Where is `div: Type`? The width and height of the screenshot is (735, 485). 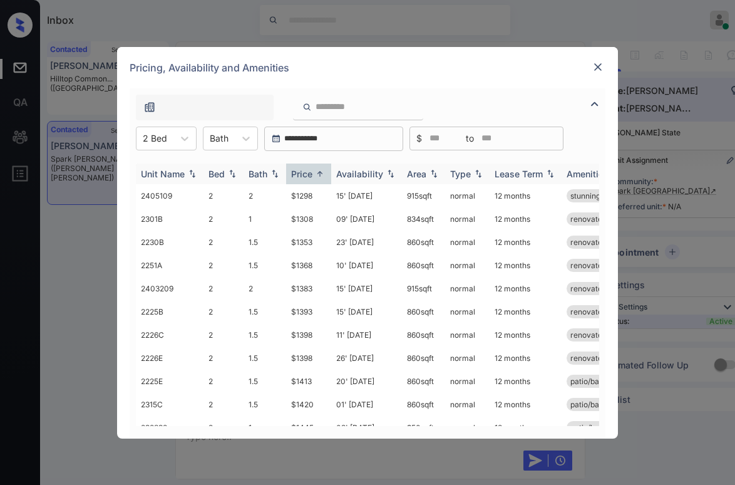
div: Type is located at coordinates (460, 173).